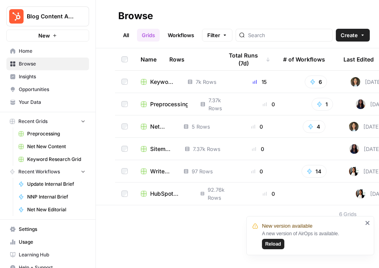 The width and height of the screenshot is (379, 268). I want to click on span: Net New Editorial, so click(56, 210).